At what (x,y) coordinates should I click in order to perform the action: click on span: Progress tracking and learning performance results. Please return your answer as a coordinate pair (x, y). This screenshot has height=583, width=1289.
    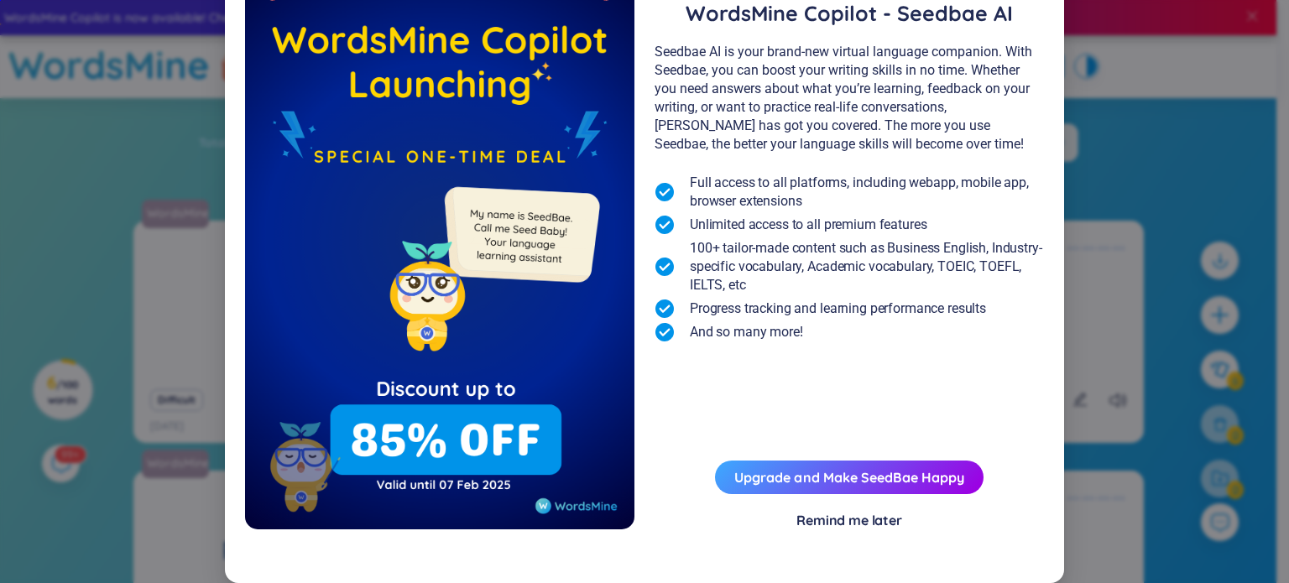
    Looking at the image, I should click on (837, 309).